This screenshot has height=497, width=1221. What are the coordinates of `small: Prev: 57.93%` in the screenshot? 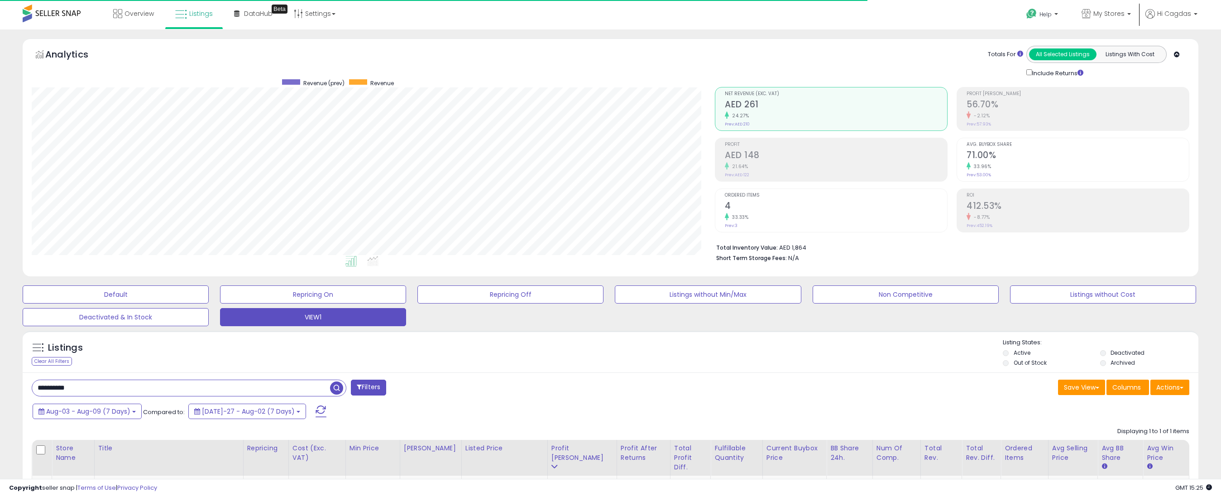 It's located at (979, 124).